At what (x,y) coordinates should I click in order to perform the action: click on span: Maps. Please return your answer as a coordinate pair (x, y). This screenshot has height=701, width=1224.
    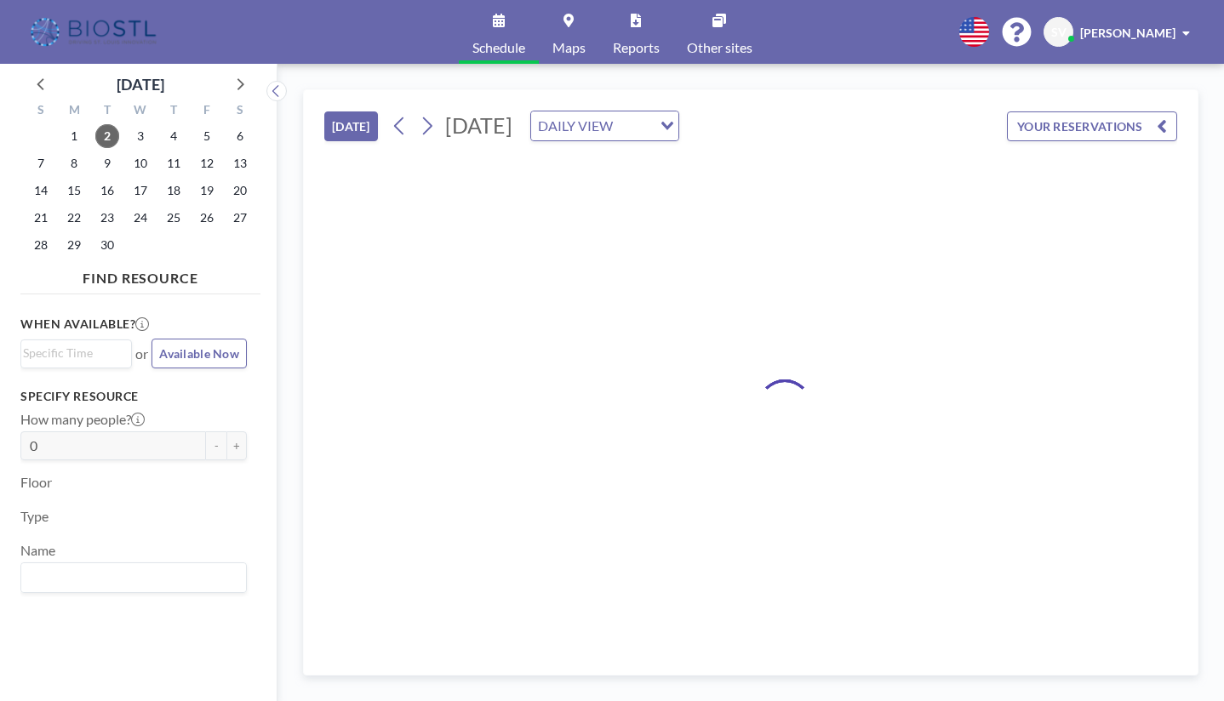
    Looking at the image, I should click on (568, 48).